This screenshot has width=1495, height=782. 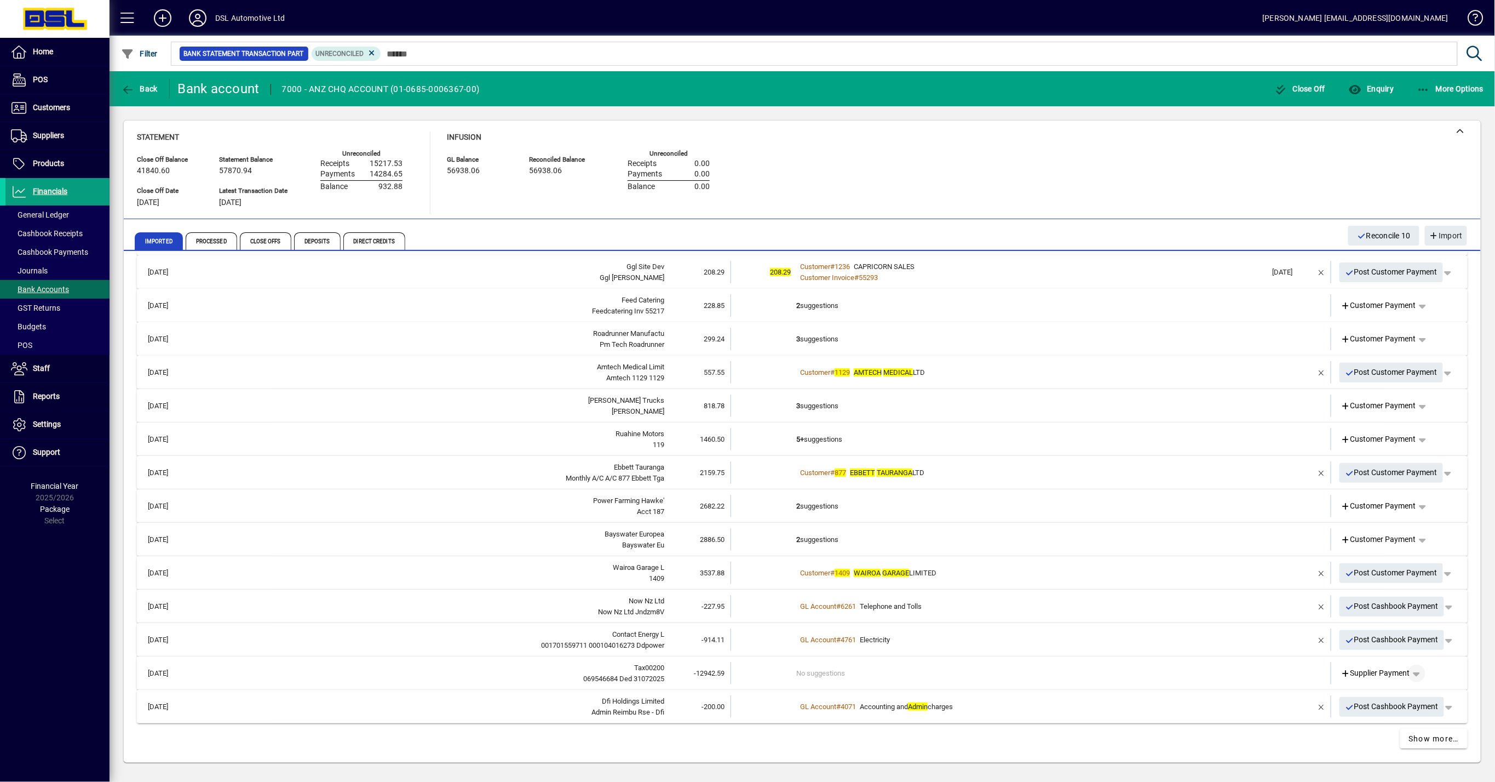 I want to click on div: Keith Andrews Trucks, so click(x=429, y=400).